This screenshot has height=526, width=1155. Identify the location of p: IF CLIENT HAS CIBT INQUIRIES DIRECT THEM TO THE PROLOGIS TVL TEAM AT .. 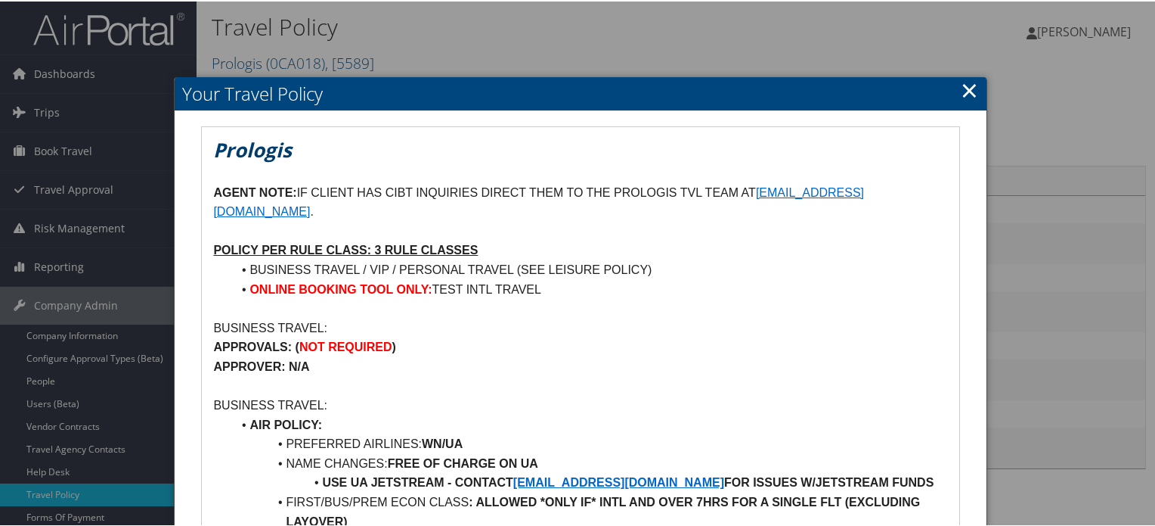
(580, 200).